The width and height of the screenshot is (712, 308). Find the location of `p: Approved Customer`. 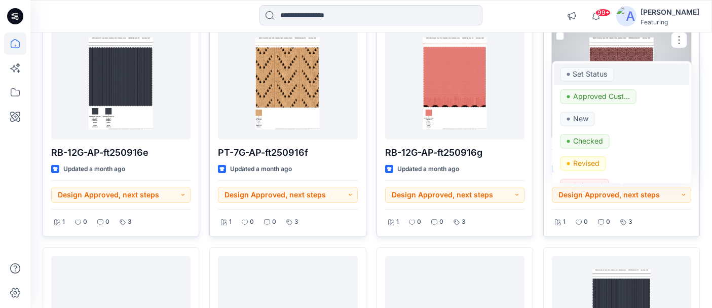

p: Approved Customer is located at coordinates (601, 96).